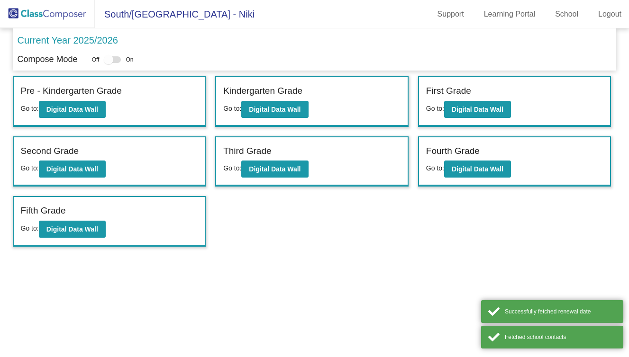  I want to click on div: Successfully fetched renewal date, so click(560, 312).